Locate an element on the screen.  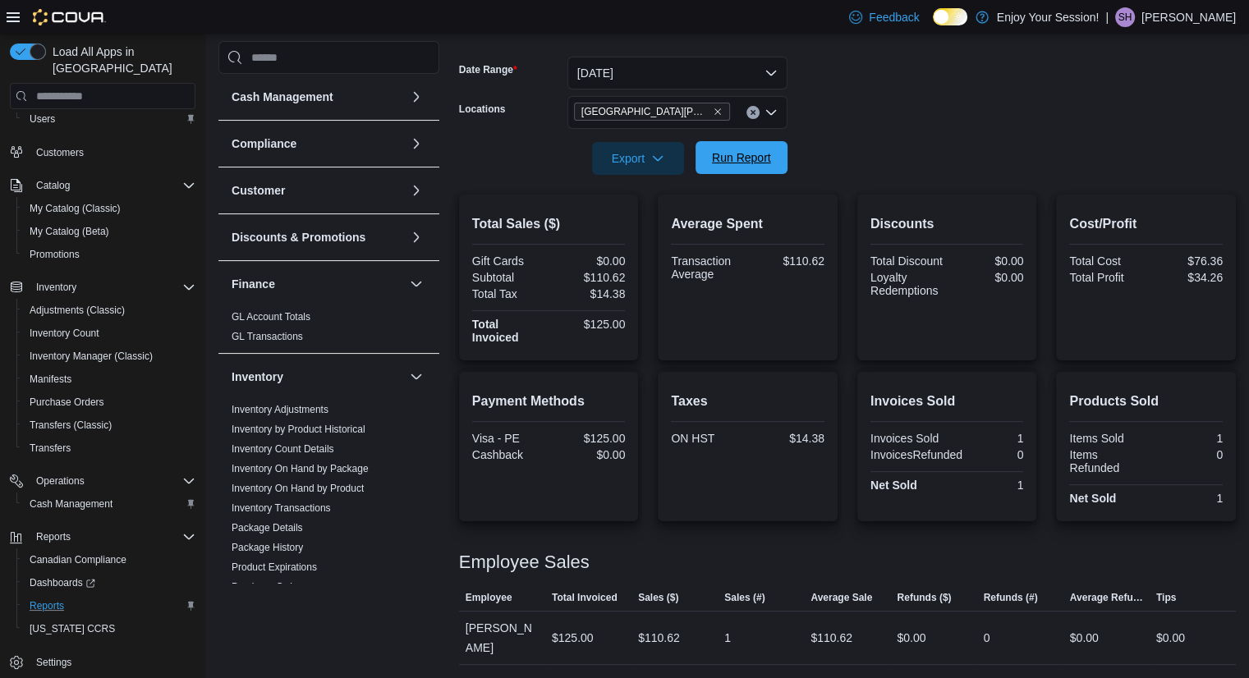
img: Cova is located at coordinates (69, 17).